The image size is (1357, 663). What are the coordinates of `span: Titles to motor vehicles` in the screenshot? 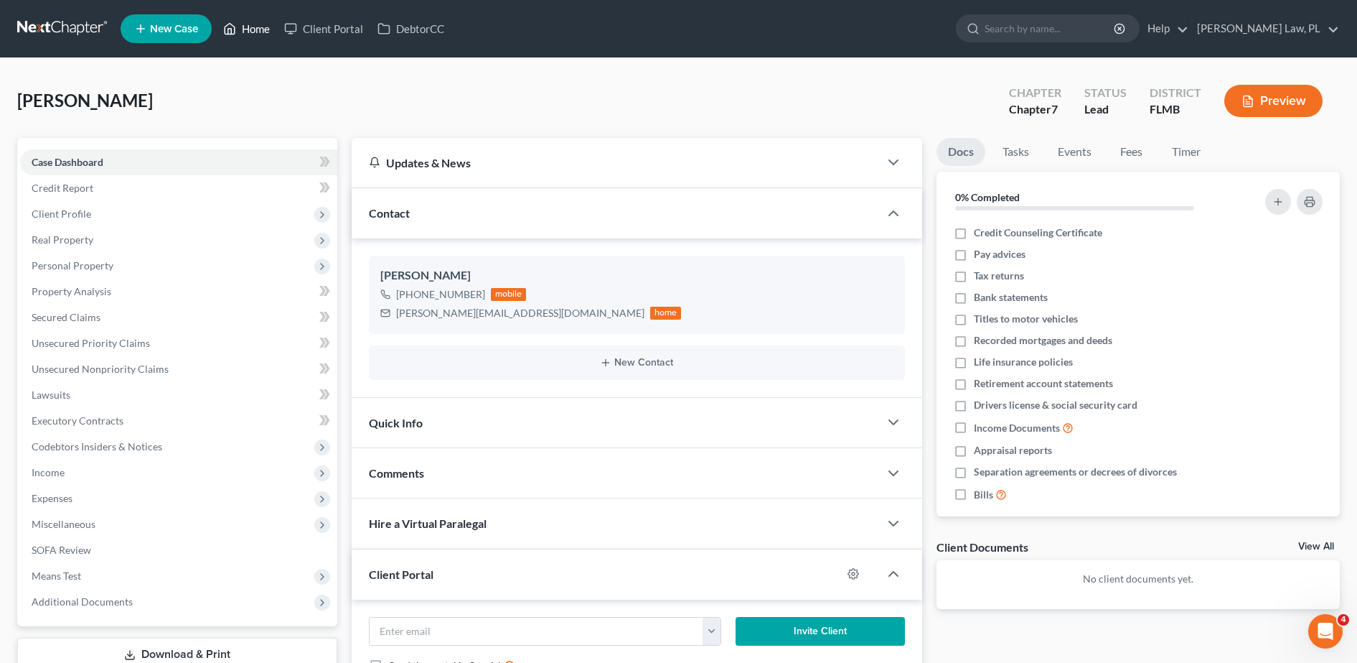 It's located at (1026, 319).